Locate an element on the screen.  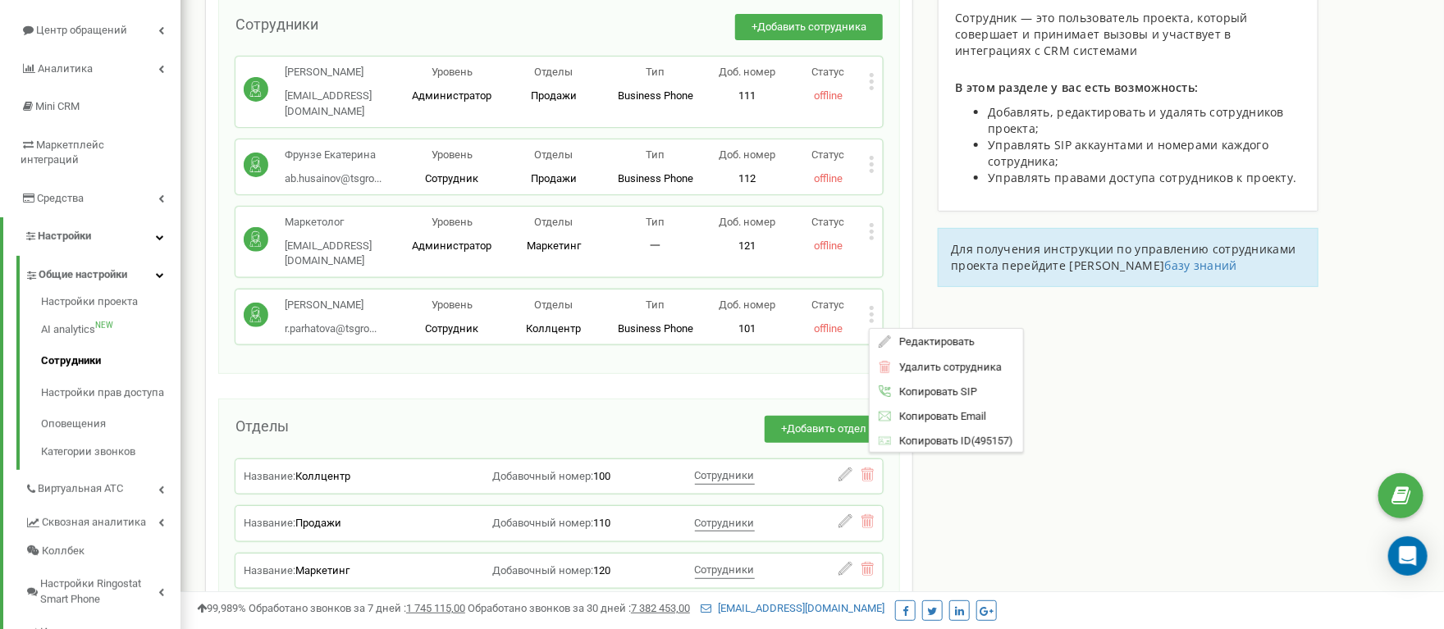
span: Mini CRM is located at coordinates (57, 106).